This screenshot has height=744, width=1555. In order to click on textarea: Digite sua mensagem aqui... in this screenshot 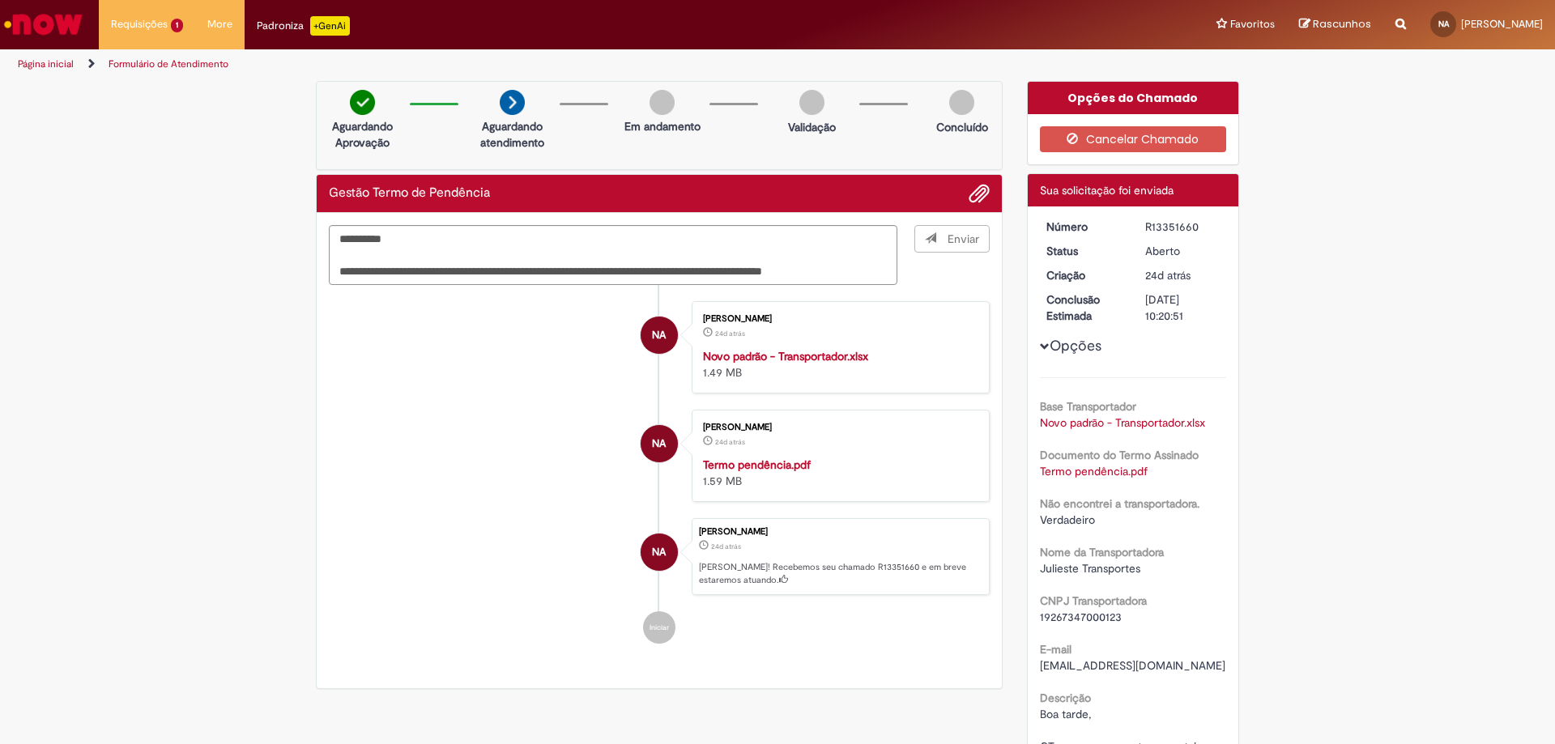, I will do `click(613, 255)`.